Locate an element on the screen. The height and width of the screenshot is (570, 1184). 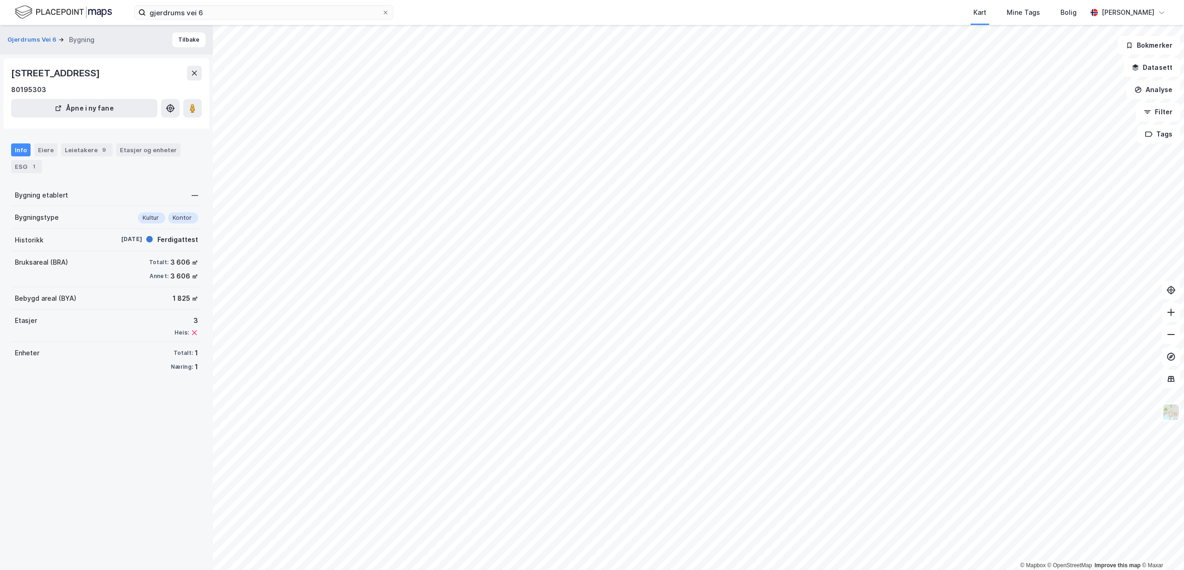
button: Bokmerker is located at coordinates (1149, 45).